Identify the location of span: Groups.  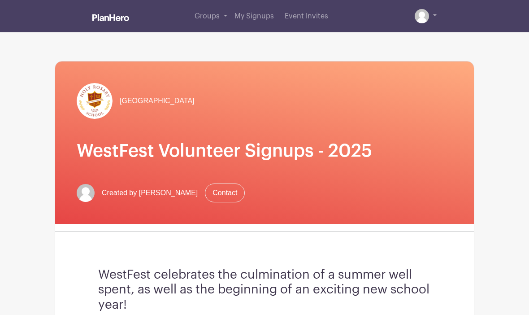
(207, 16).